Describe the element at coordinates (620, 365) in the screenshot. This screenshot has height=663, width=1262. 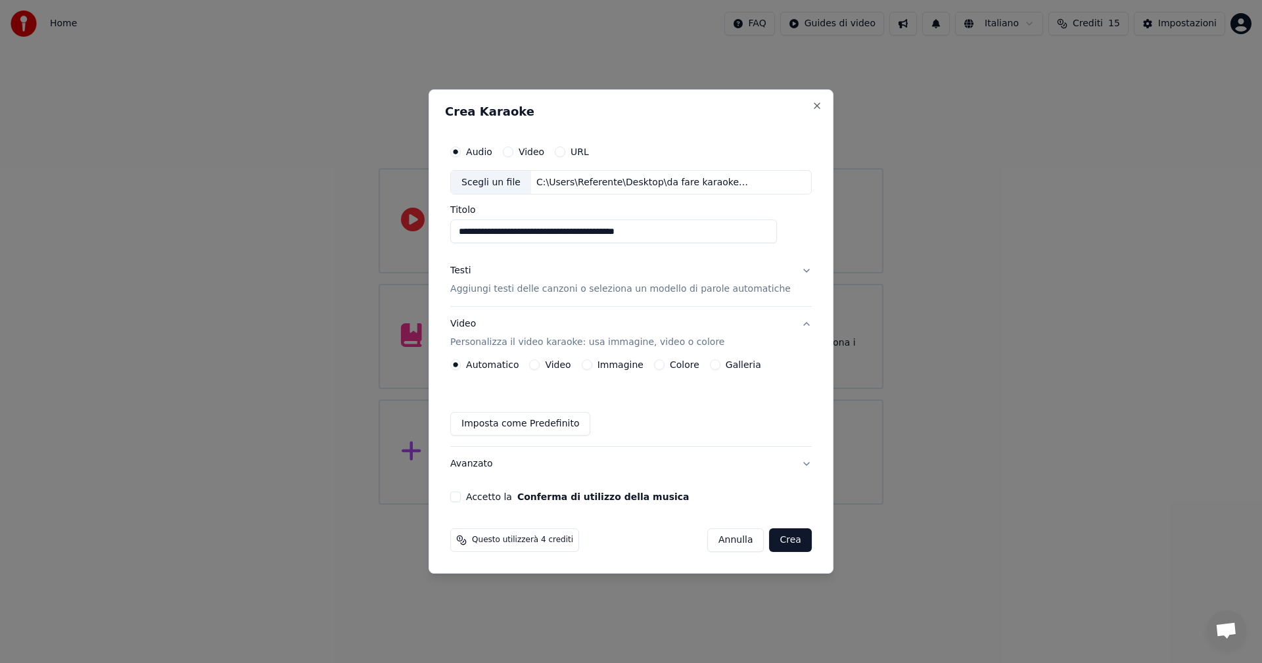
I see `label: Immagine` at that location.